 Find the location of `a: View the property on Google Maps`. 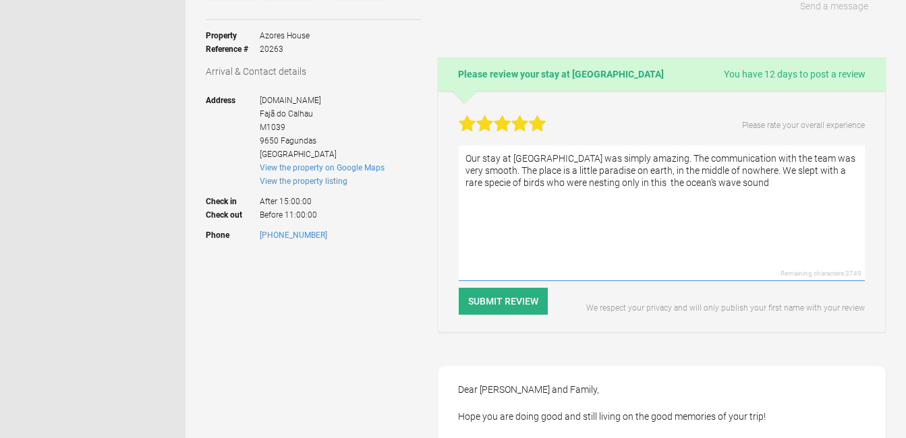

a: View the property on Google Maps is located at coordinates (322, 168).